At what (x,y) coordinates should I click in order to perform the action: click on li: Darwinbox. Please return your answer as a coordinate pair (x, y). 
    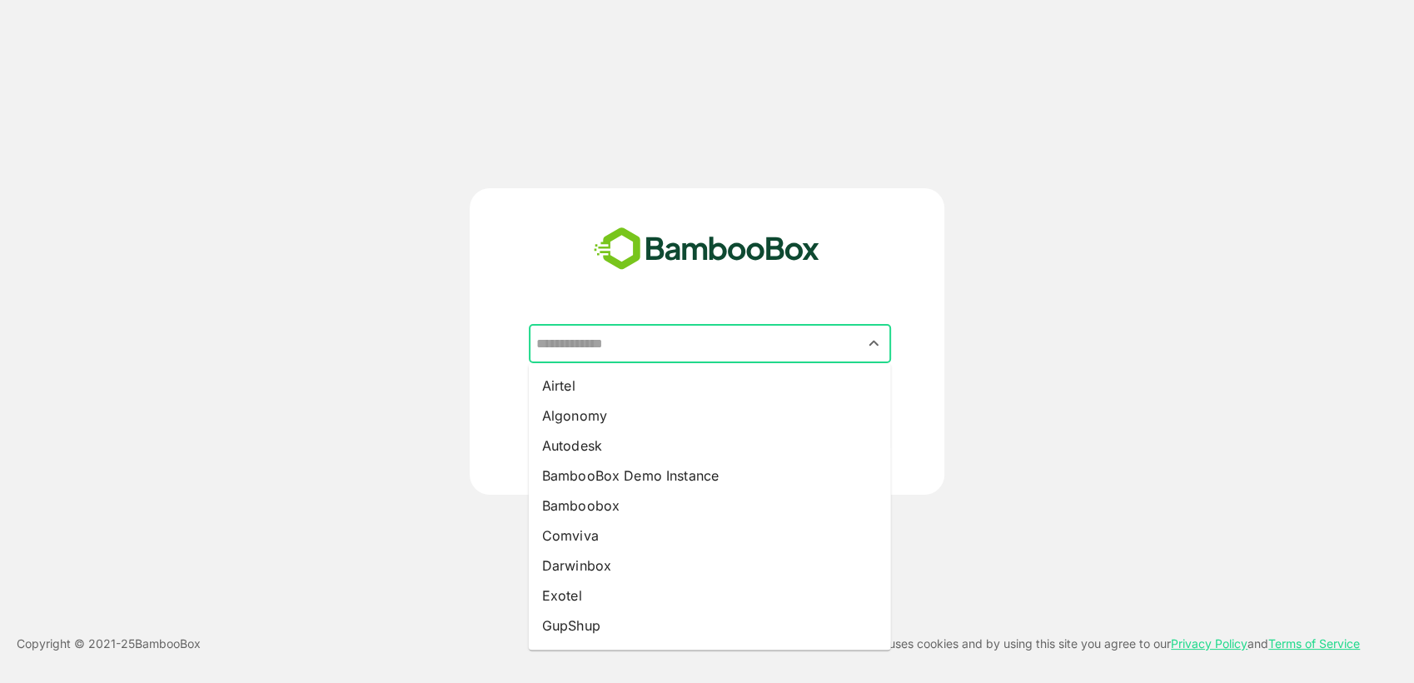
    Looking at the image, I should click on (710, 565).